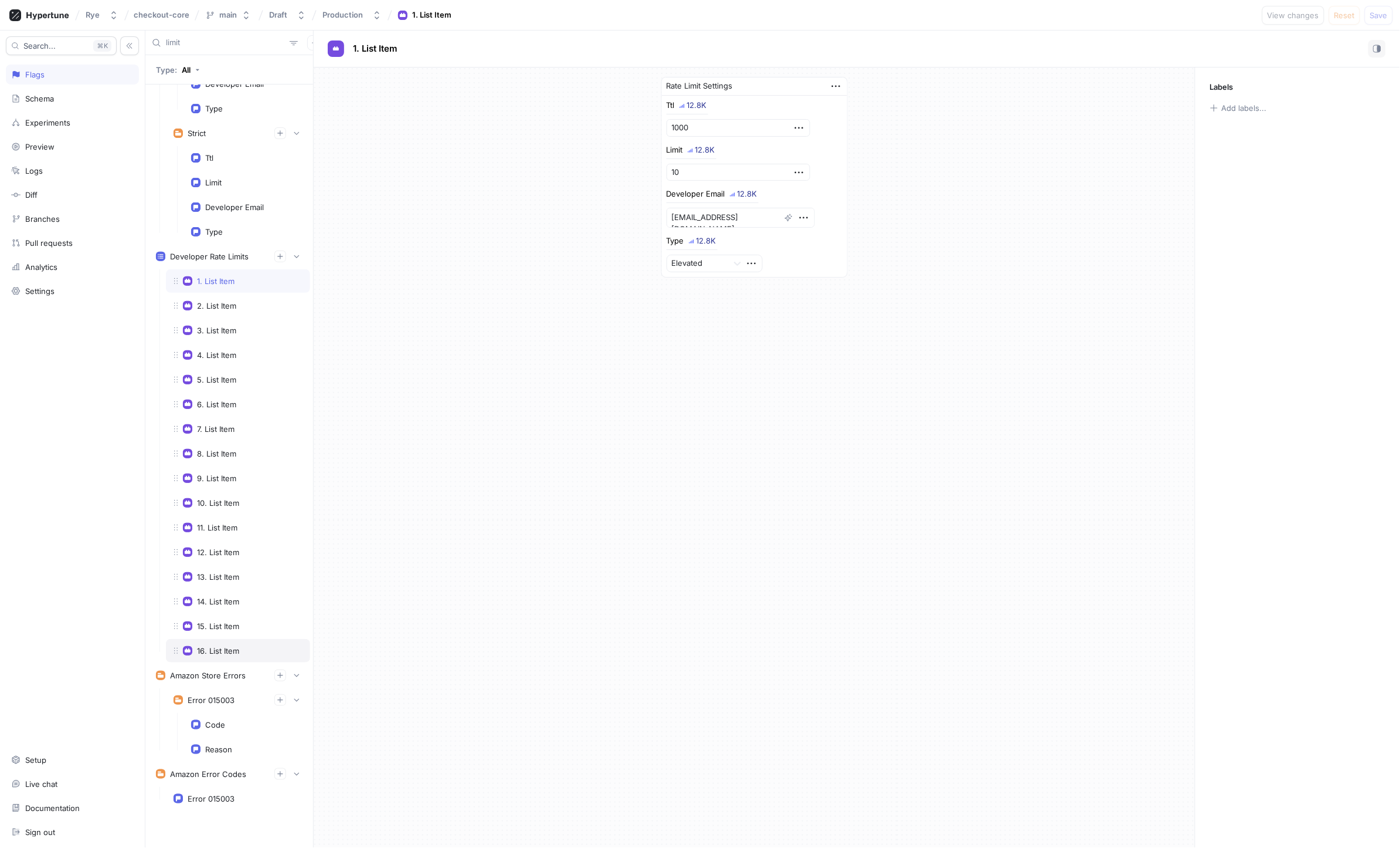  I want to click on div: 7. List Item, so click(216, 429).